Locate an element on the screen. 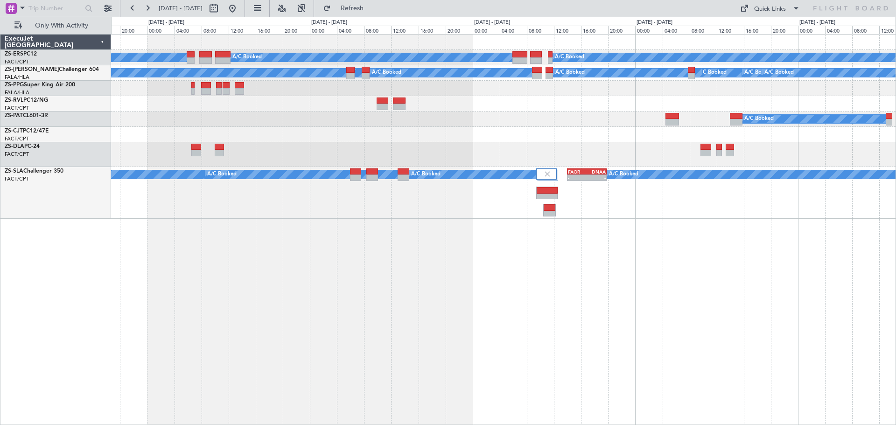  a: ZS-RVLPC12/NG is located at coordinates (26, 100).